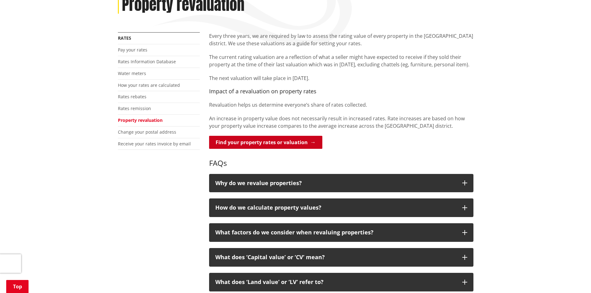 This screenshot has height=293, width=591. I want to click on a: How your rates are calculated, so click(149, 85).